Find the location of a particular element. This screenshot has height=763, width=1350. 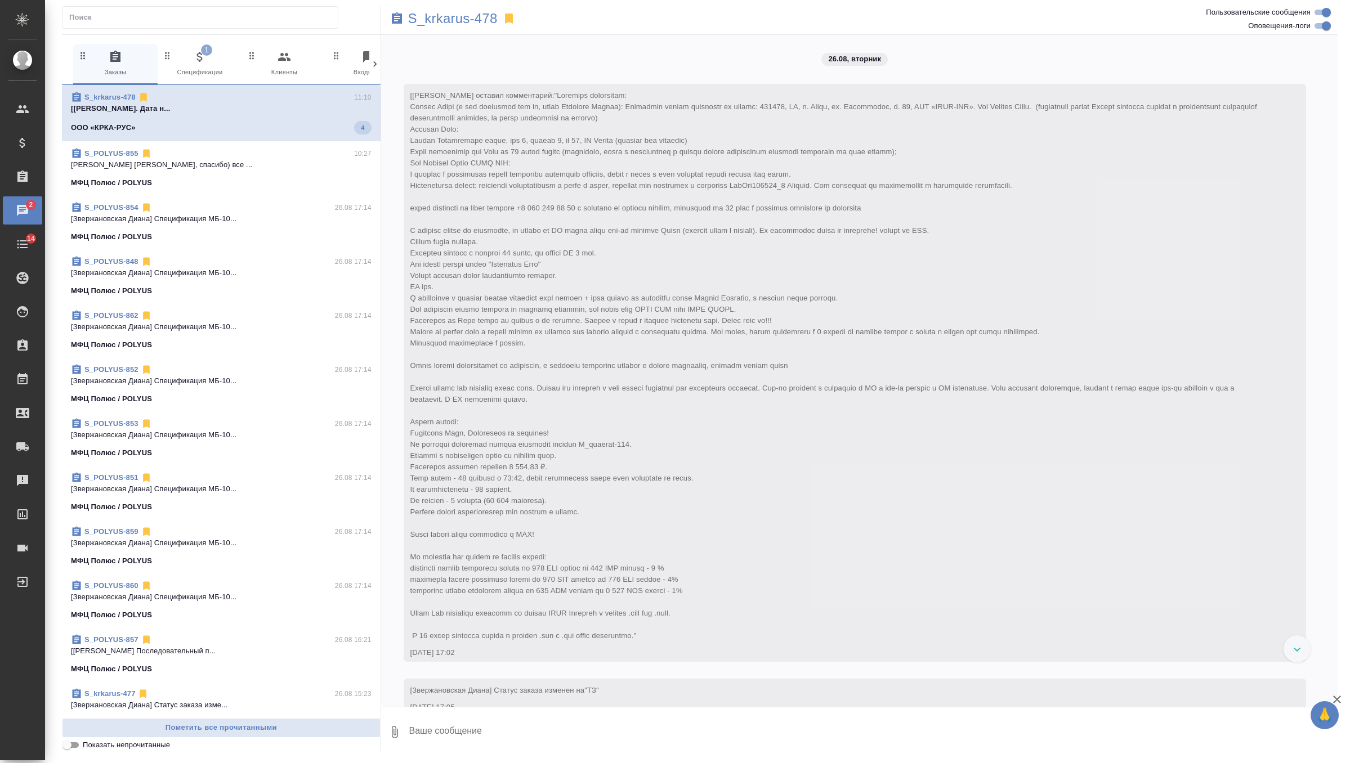

a: S_krkarus-477 is located at coordinates (110, 694).